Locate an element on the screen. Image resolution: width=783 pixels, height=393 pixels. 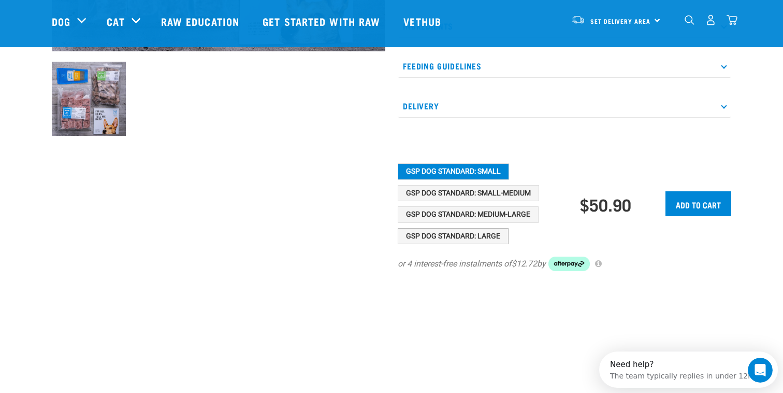
div: $50.90 is located at coordinates (605, 204).